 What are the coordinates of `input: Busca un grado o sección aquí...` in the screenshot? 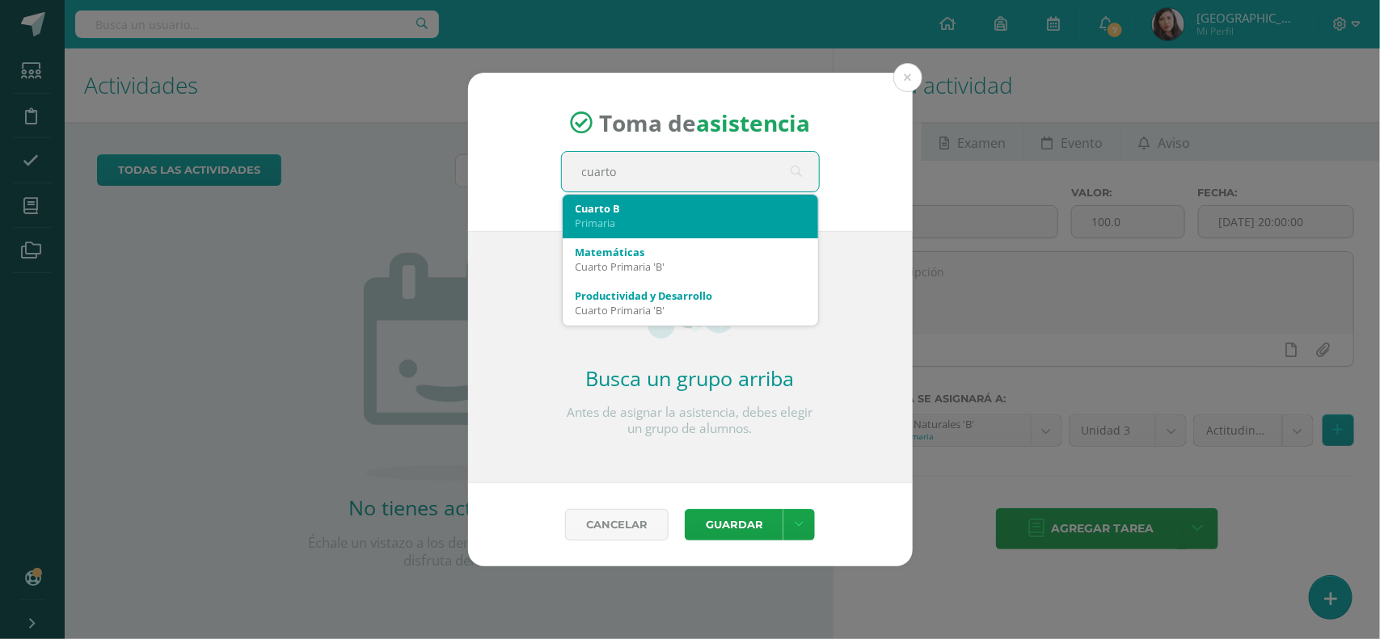 It's located at (690, 171).